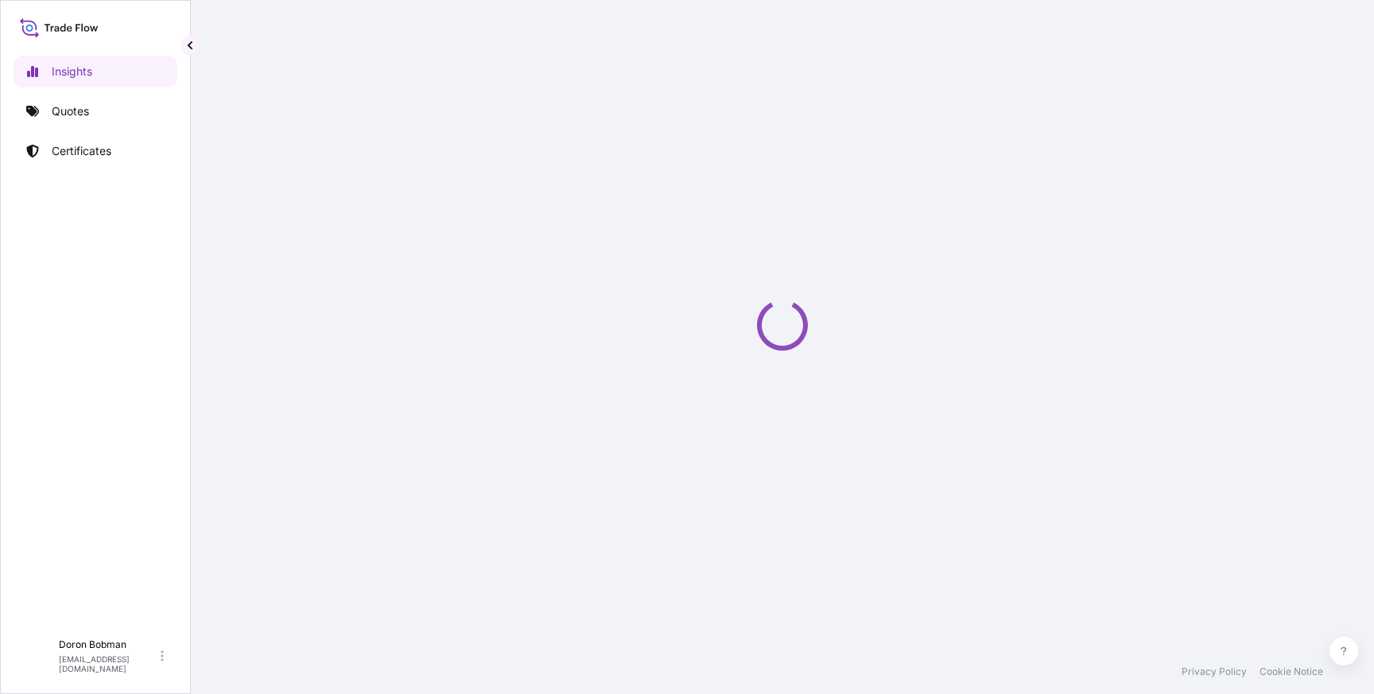  I want to click on p: Privacy Policy, so click(1214, 672).